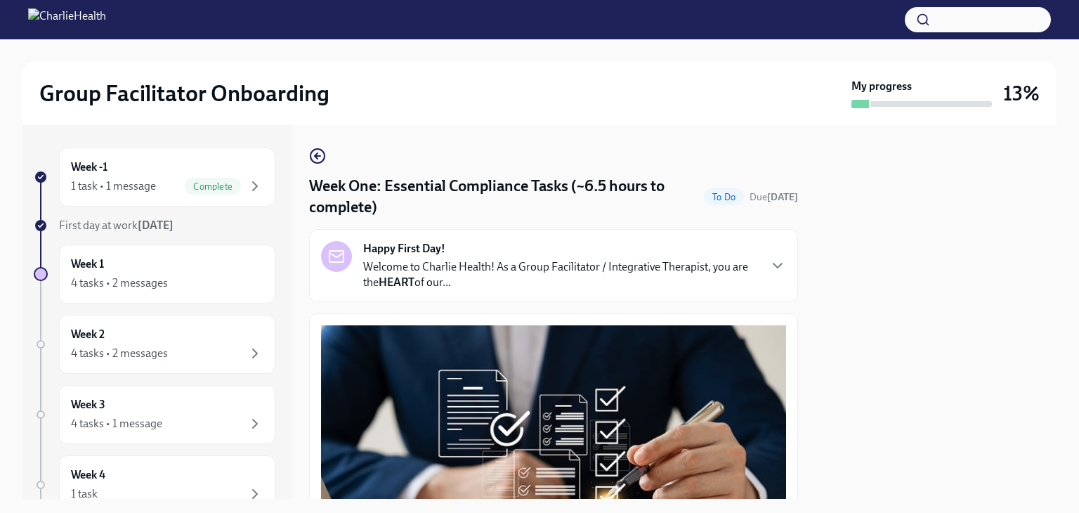  Describe the element at coordinates (117, 424) in the screenshot. I see `div: 4 tasks • 1 message` at that location.